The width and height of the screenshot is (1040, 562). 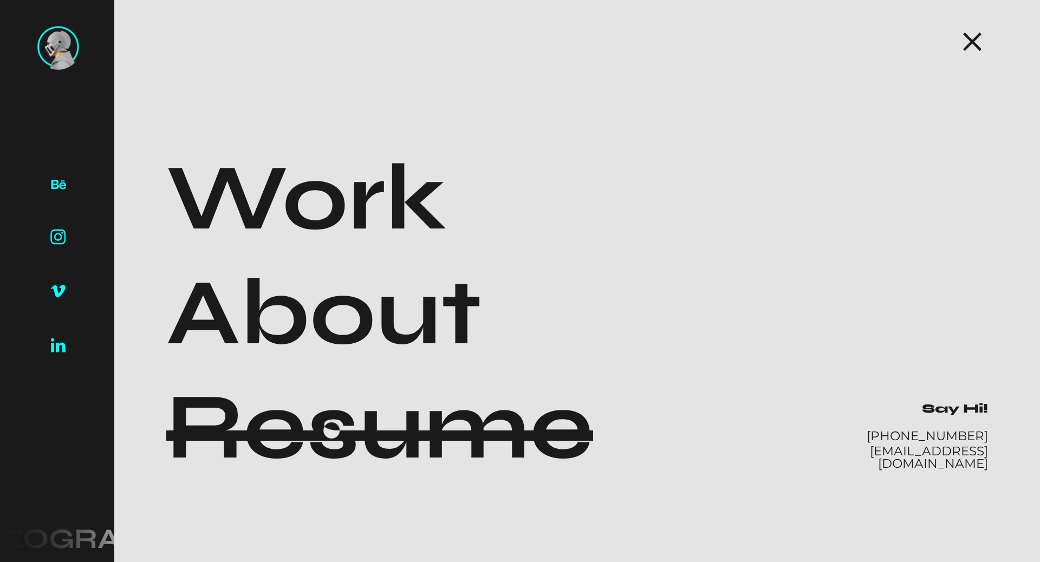 I want to click on h1: Resume, so click(x=380, y=427).